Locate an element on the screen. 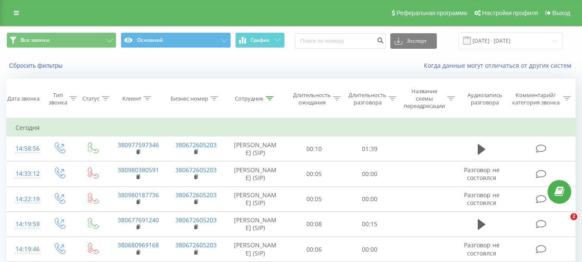 The width and height of the screenshot is (582, 262). td: 00:08 is located at coordinates (314, 224).